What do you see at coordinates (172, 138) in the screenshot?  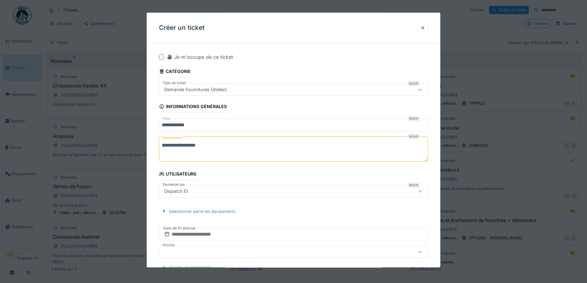 I see `label: Description` at bounding box center [172, 138].